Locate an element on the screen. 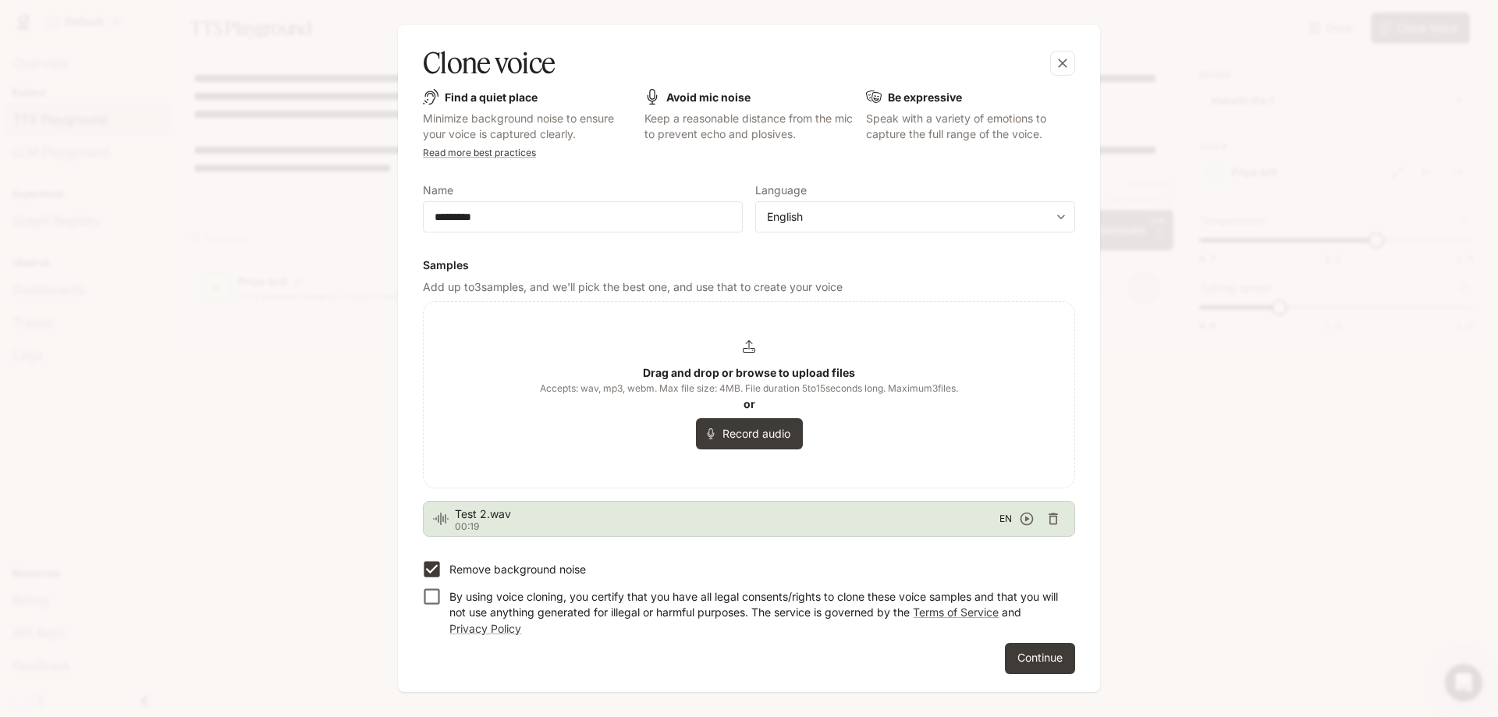 The height and width of the screenshot is (717, 1498). button: Continue is located at coordinates (1040, 658).